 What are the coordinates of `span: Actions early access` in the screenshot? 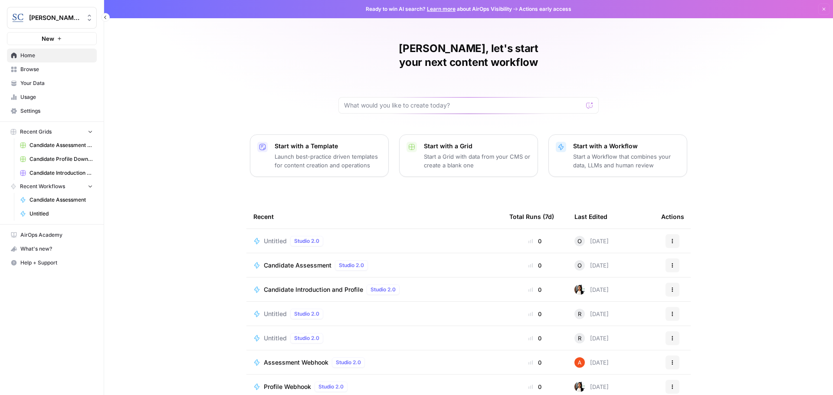 It's located at (545, 9).